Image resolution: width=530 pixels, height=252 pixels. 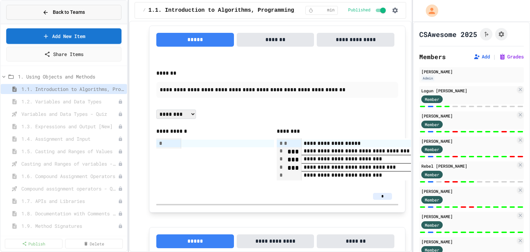 I want to click on span: 1. Using Objects and Methods, so click(x=71, y=76).